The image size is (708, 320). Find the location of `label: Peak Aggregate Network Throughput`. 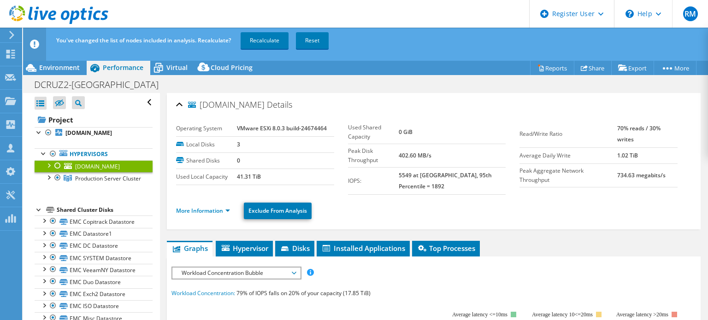

label: Peak Aggregate Network Throughput is located at coordinates (568, 176).